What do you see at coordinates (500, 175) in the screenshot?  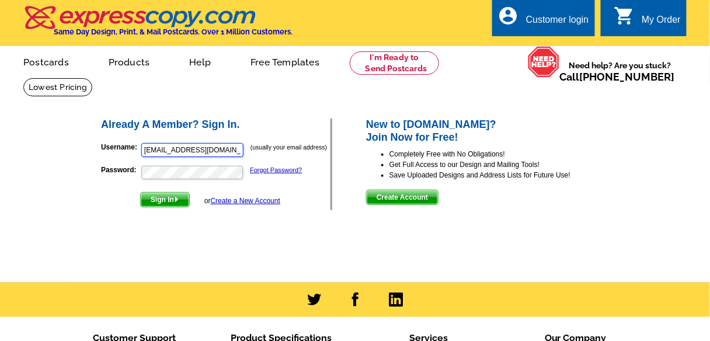 I see `li: Save Uploaded Designs and Address Lists for Future Use!` at bounding box center [500, 175].